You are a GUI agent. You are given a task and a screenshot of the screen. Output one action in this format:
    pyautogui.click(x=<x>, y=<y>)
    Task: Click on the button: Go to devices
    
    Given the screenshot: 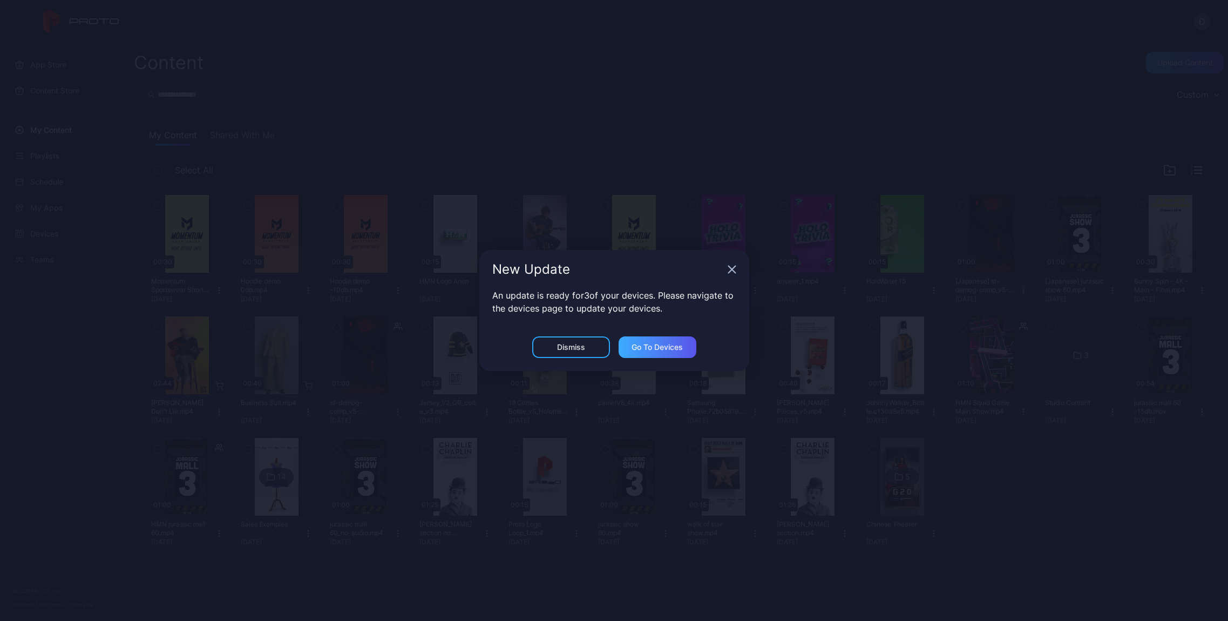 What is the action you would take?
    pyautogui.click(x=657, y=347)
    